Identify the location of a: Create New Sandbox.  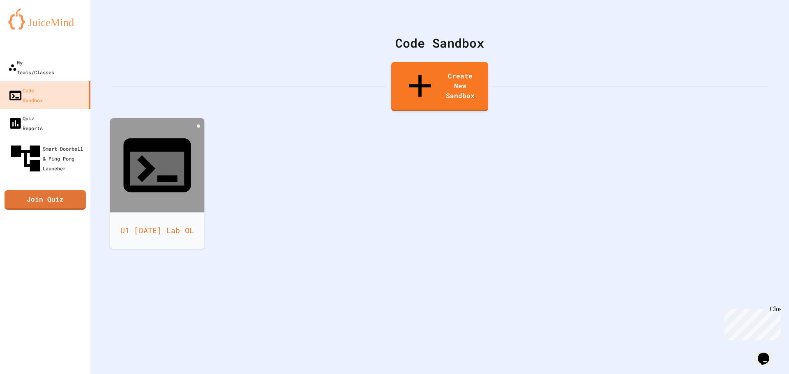
(440, 87).